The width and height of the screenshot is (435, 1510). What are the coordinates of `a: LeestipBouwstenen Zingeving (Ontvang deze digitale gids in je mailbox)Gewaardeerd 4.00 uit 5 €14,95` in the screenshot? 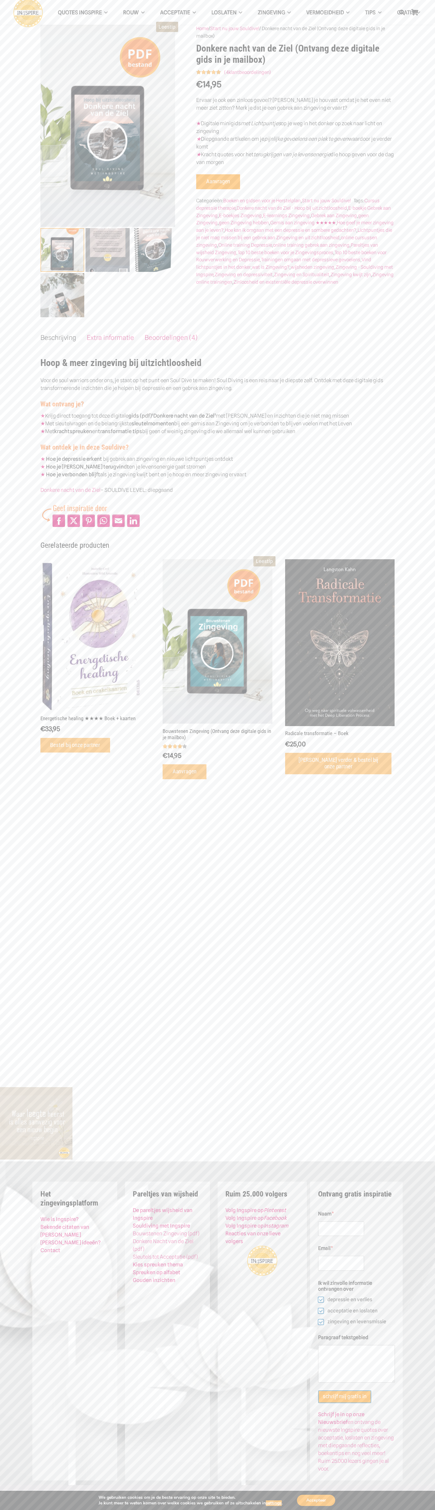 It's located at (217, 660).